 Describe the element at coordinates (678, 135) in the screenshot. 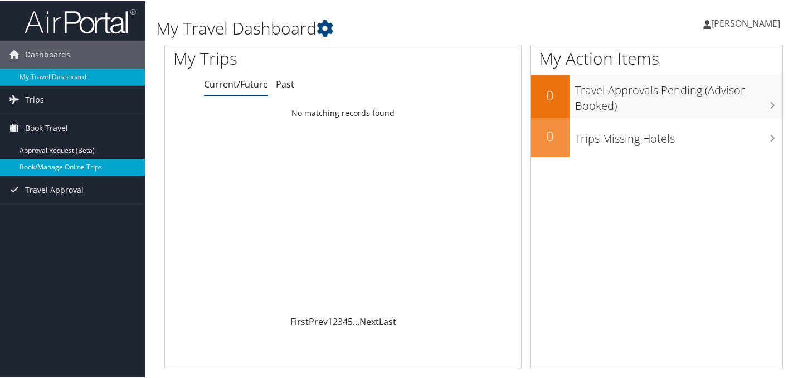

I see `h3: Trips Missing Hotels` at that location.